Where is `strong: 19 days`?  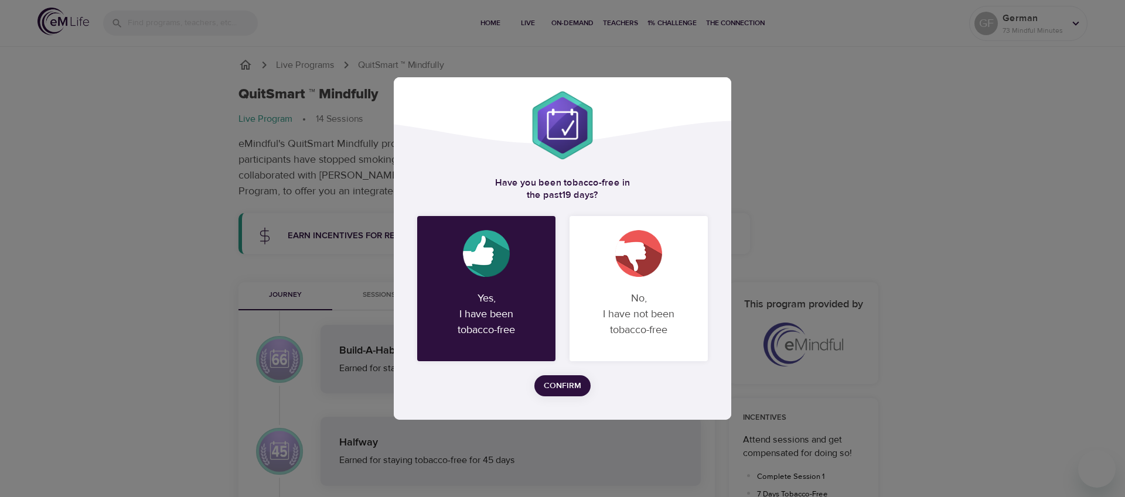 strong: 19 days is located at coordinates (578, 195).